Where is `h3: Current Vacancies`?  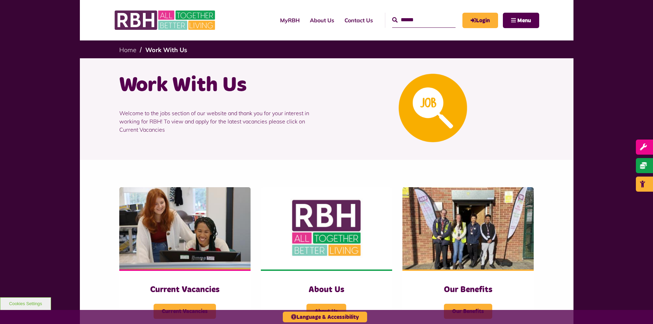
h3: Current Vacancies is located at coordinates (185, 290).